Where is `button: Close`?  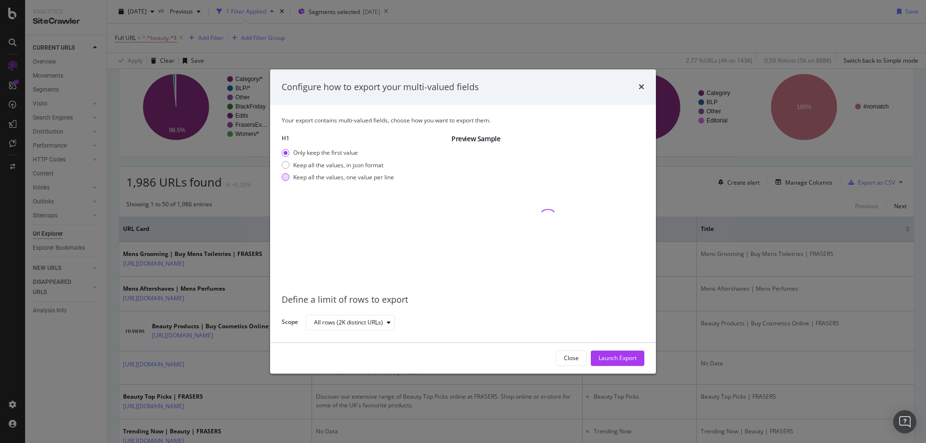
button: Close is located at coordinates (571, 358).